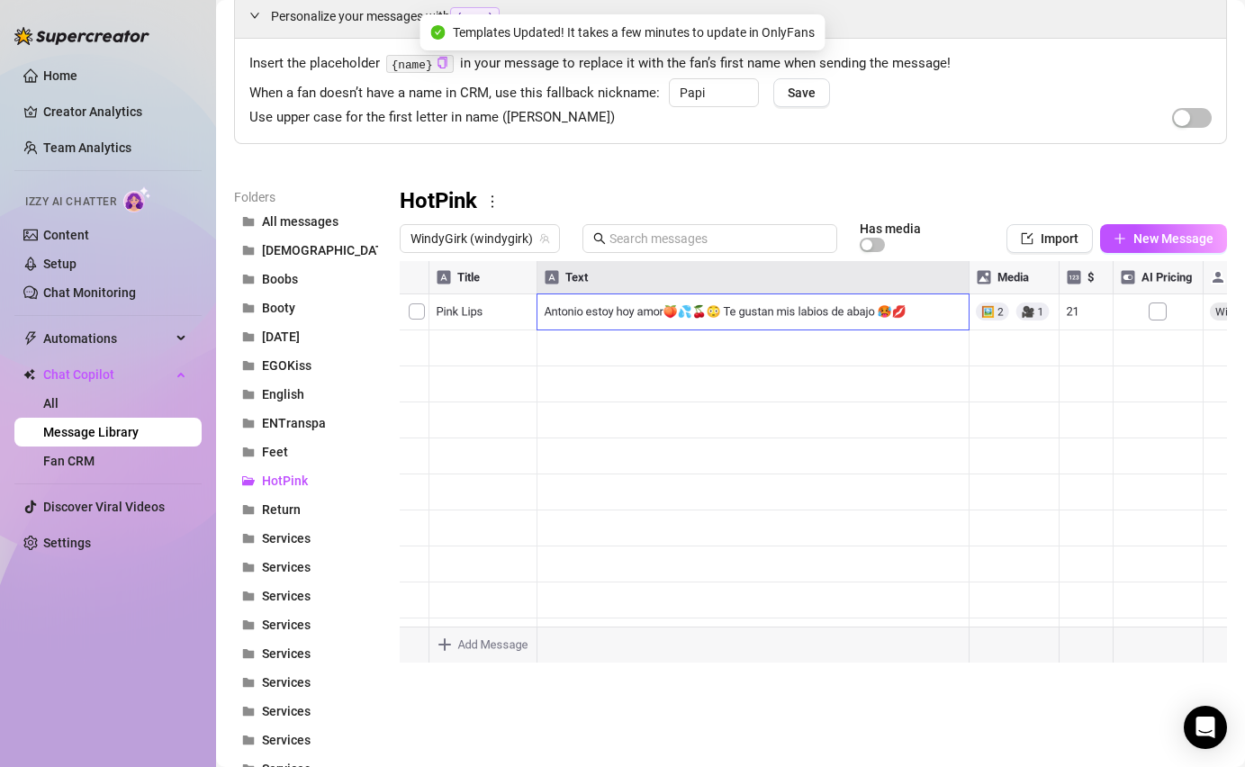 This screenshot has width=1245, height=767. I want to click on span: copy, so click(442, 62).